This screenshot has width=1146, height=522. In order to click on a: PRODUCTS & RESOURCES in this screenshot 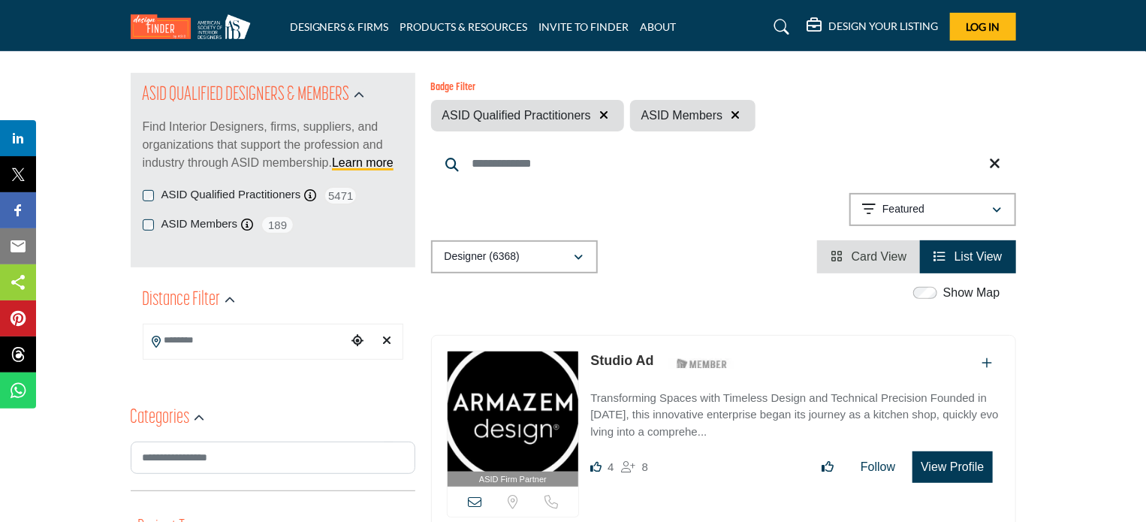, I will do `click(464, 26)`.